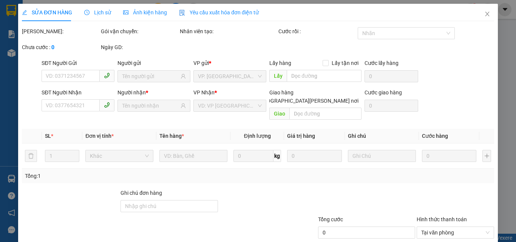  Describe the element at coordinates (154, 63) in the screenshot. I see `div: Người gửi` at that location.